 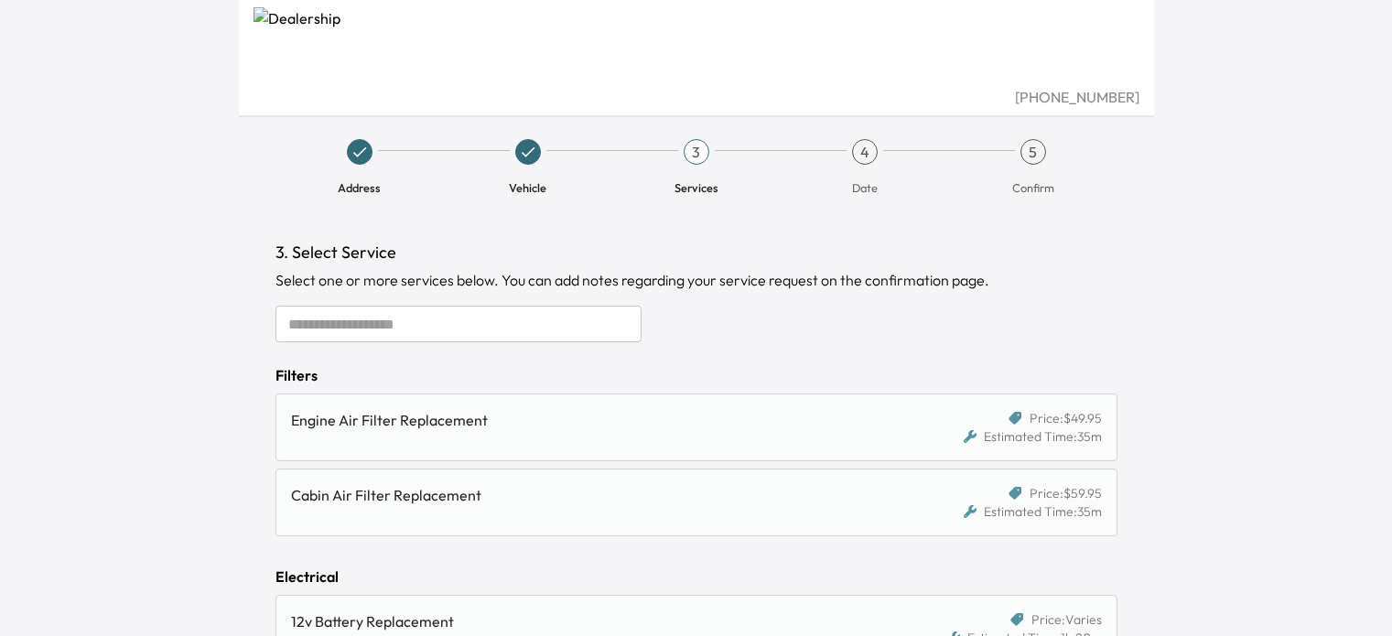 What do you see at coordinates (359, 188) in the screenshot?
I see `span: Address` at bounding box center [359, 188].